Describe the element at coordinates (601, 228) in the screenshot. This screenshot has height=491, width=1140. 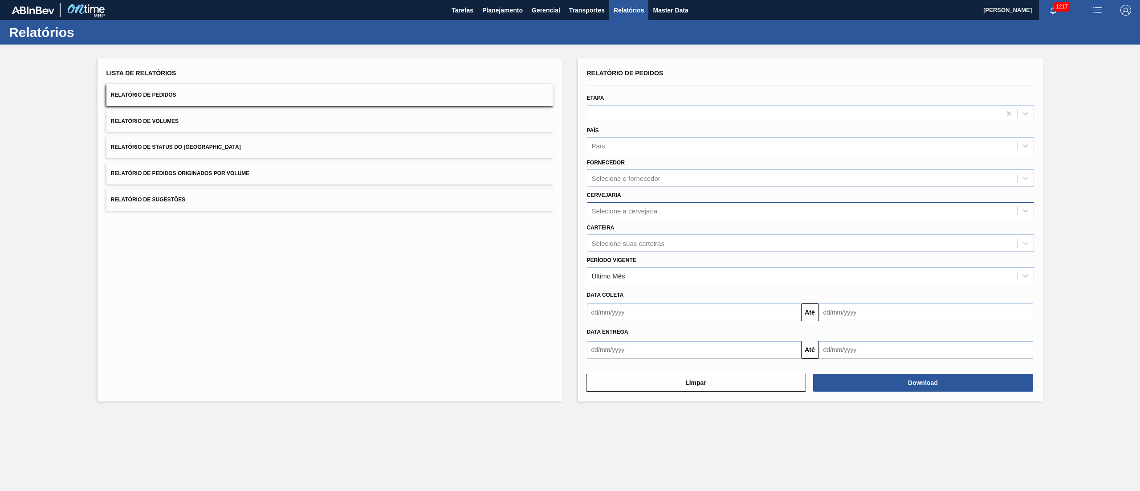
I see `label: Carteira` at that location.